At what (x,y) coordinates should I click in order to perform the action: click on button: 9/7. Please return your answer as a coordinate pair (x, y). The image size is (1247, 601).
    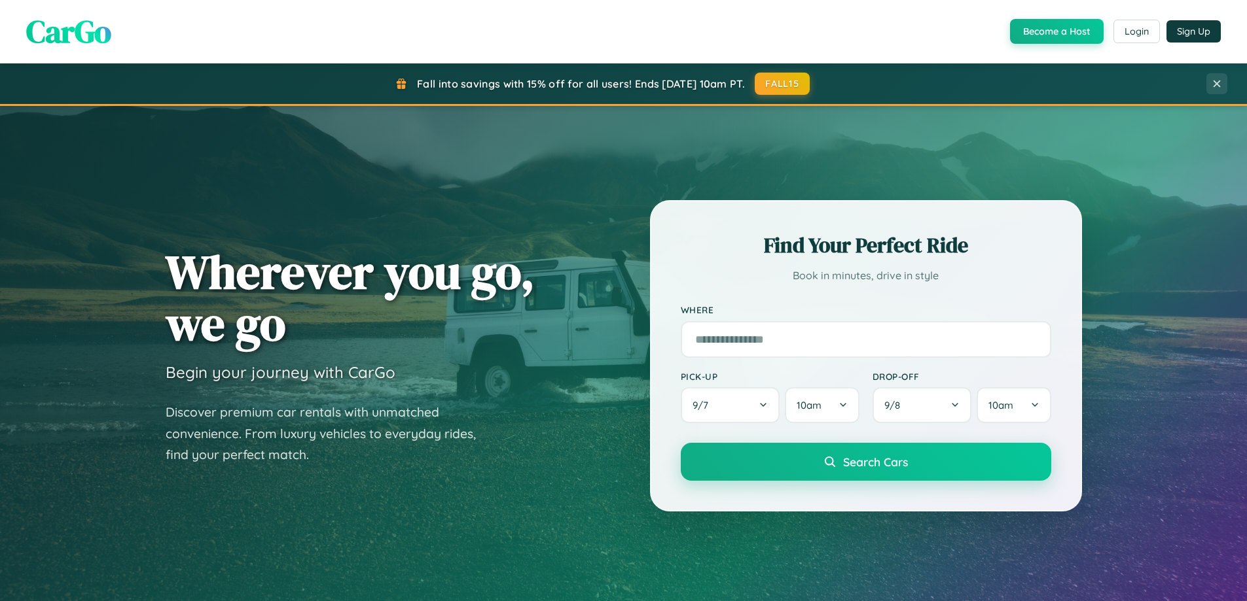
    Looking at the image, I should click on (730, 405).